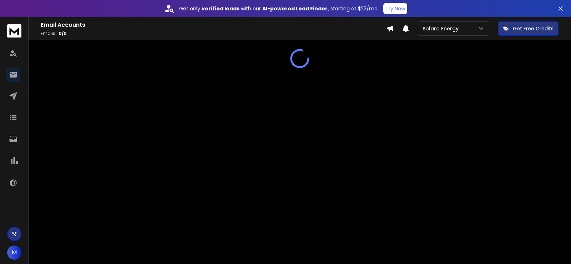 The height and width of the screenshot is (264, 571). I want to click on strong: verified leads, so click(221, 9).